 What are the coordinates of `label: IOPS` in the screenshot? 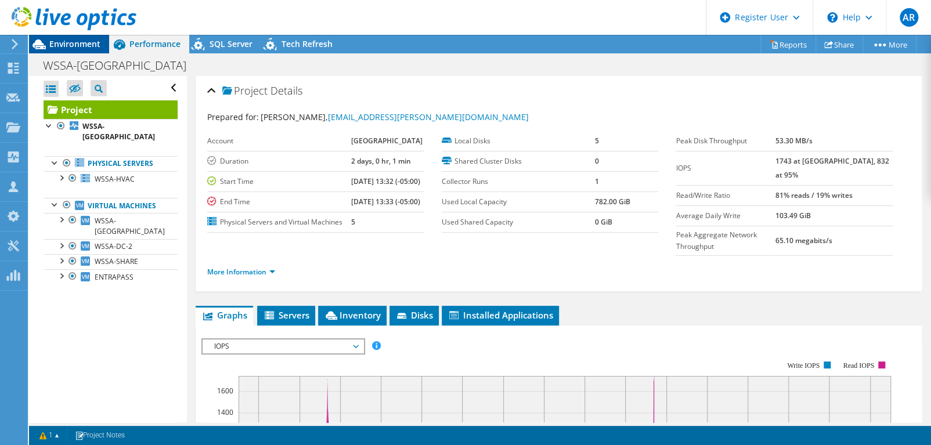 It's located at (726, 168).